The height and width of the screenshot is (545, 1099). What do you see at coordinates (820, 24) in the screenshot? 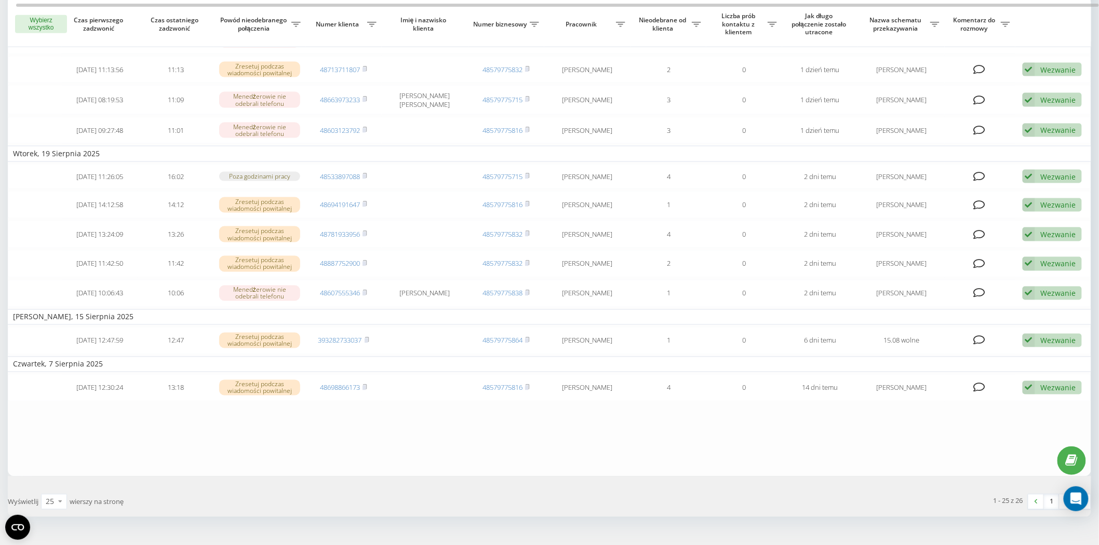
I see `span: Jak długo połączenie zostało utracone` at bounding box center [820, 24].